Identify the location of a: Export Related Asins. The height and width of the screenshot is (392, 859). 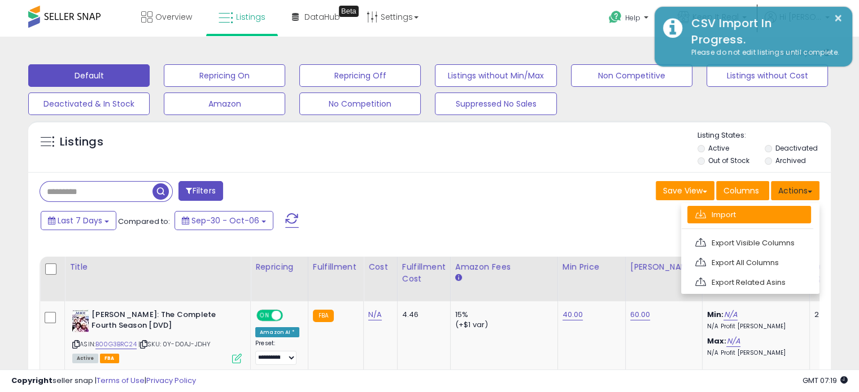
(749, 282).